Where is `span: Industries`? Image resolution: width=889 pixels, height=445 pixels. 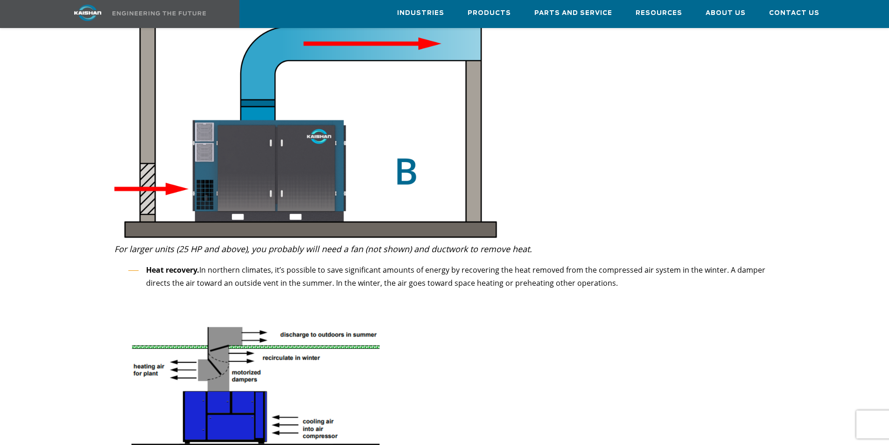 span: Industries is located at coordinates (420, 13).